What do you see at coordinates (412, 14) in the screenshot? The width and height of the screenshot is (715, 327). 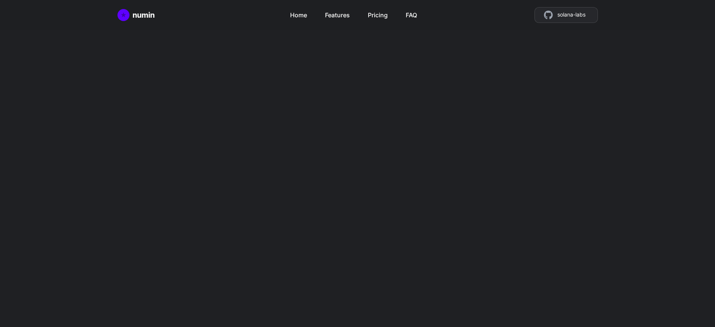 I see `a: FAQ` at bounding box center [412, 14].